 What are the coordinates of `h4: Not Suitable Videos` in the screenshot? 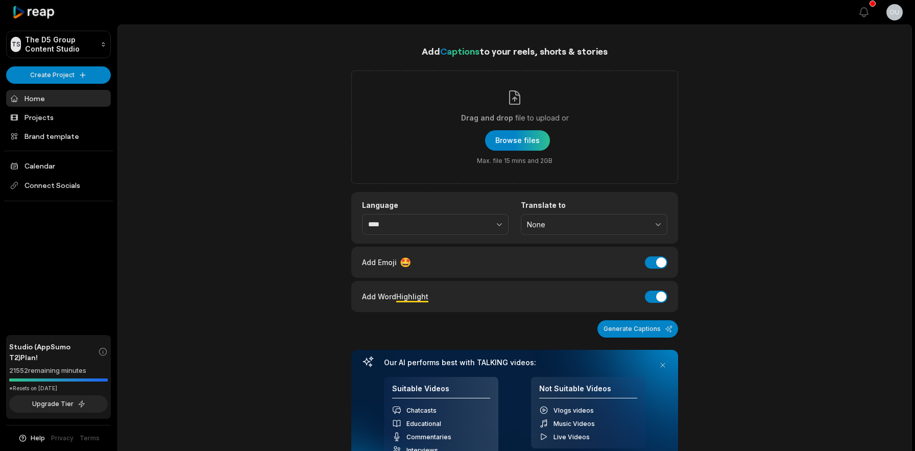 It's located at (588, 391).